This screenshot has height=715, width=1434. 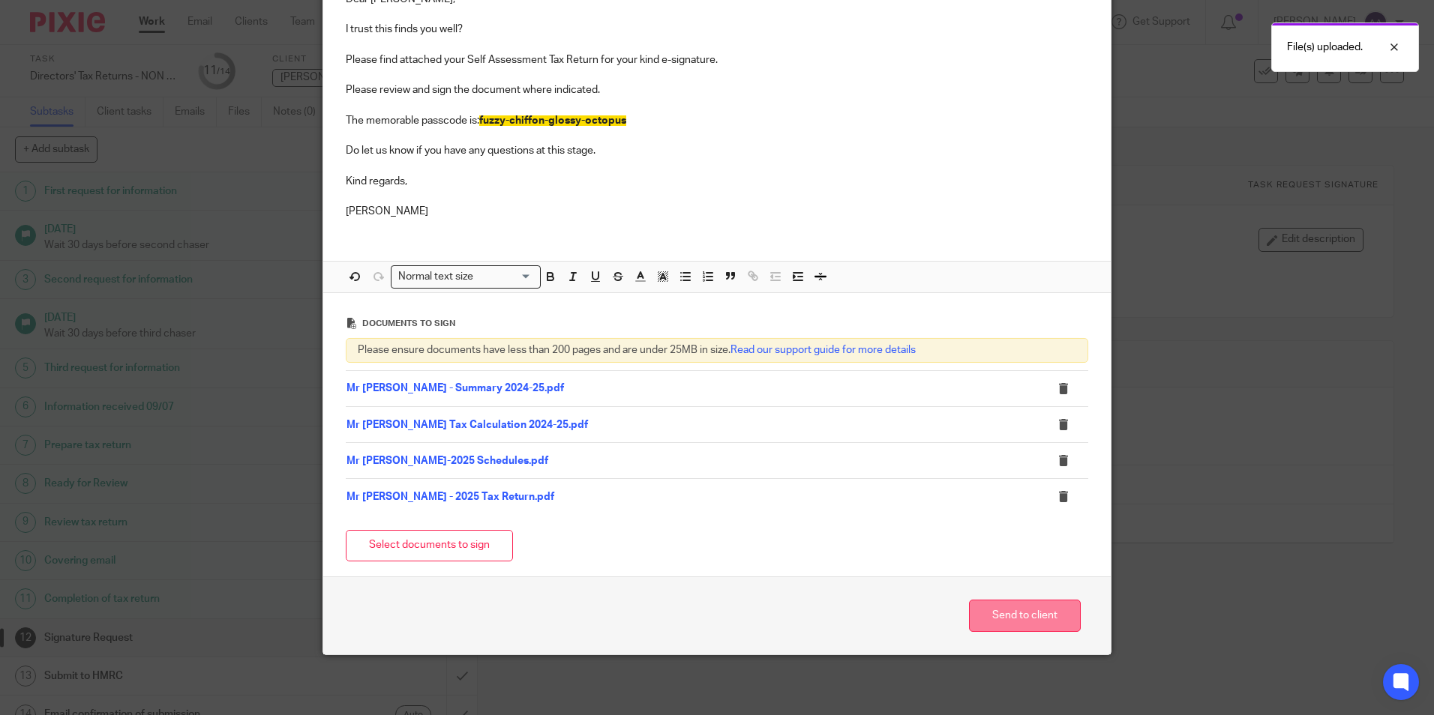 What do you see at coordinates (466, 277) in the screenshot?
I see `div: Search for option` at bounding box center [466, 277].